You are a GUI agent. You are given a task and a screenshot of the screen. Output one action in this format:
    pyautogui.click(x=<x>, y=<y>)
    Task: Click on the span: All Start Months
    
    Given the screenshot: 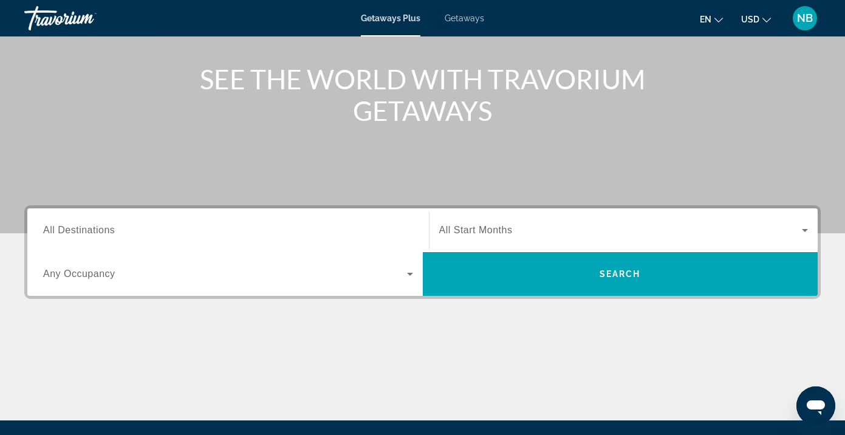 What is the action you would take?
    pyautogui.click(x=476, y=230)
    